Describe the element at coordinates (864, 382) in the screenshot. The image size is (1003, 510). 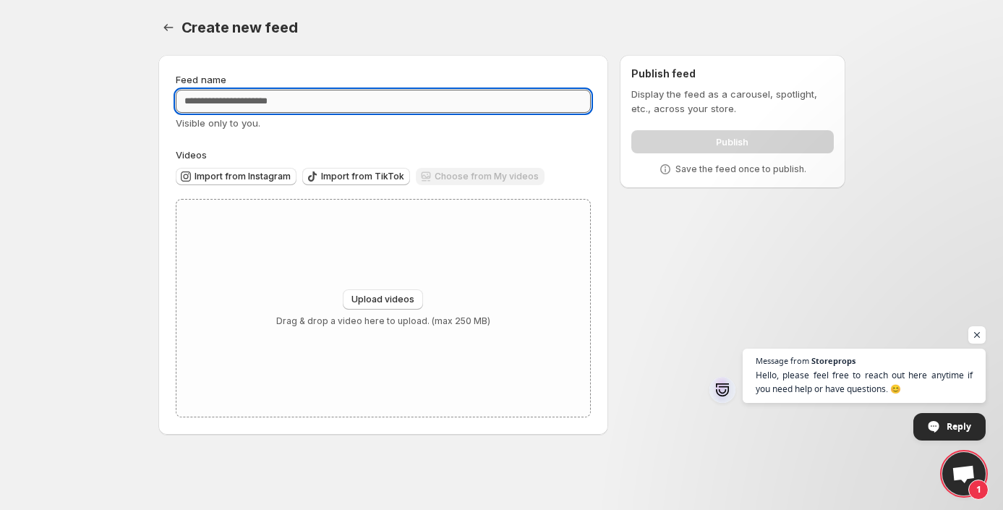
I see `span: Hello, please feel free to reach out here anytime if you need help or have questions. 😊` at that location.